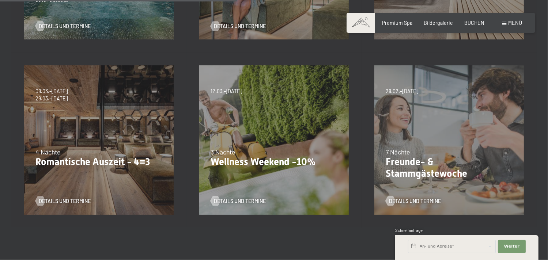  I want to click on button: Weiter, so click(512, 247).